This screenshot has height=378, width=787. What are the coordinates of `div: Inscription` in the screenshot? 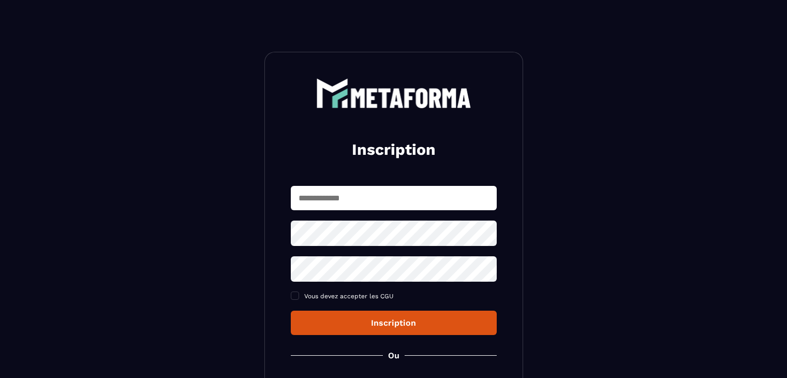 It's located at (394, 322).